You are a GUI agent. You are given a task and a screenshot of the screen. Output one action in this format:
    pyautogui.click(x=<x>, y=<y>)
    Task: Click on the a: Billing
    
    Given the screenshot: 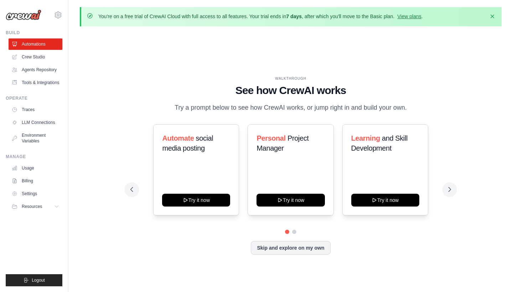 What is the action you would take?
    pyautogui.click(x=35, y=181)
    